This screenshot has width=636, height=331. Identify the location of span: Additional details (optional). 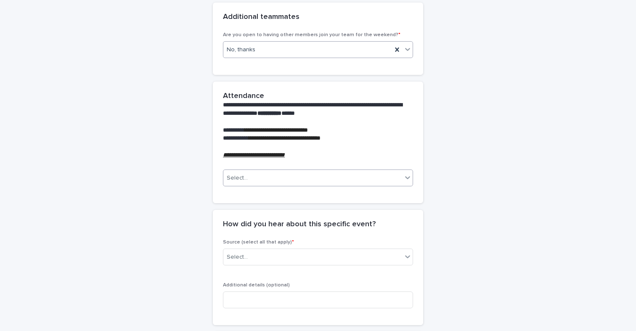
(256, 285).